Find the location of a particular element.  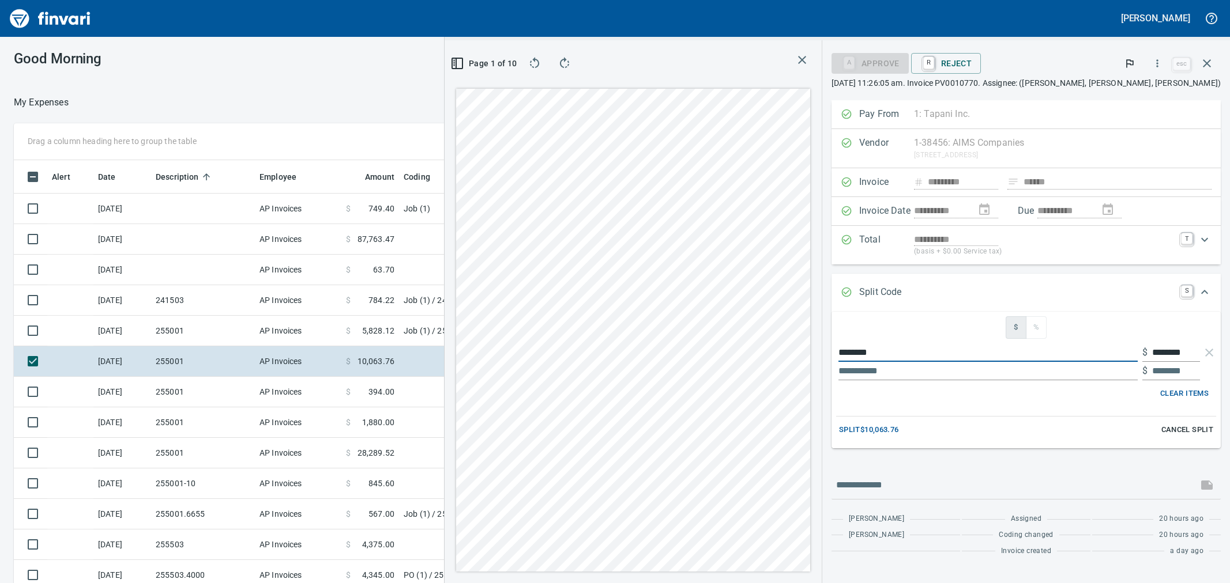

nav: breadcrumb is located at coordinates (41, 103).